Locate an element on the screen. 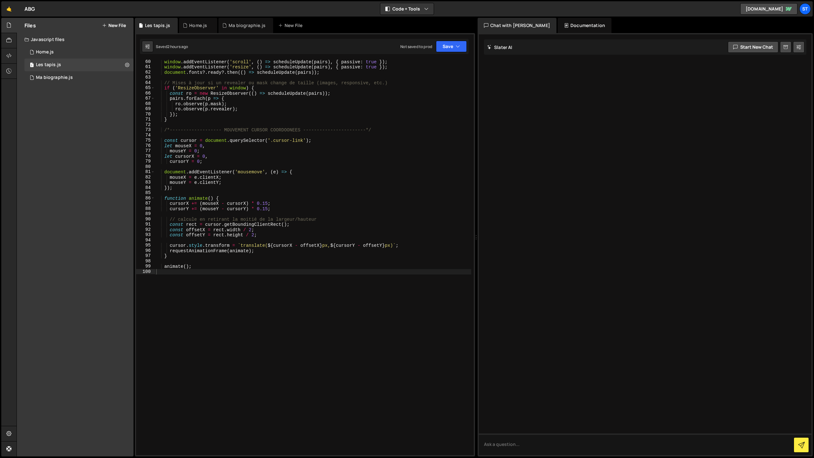 This screenshot has width=814, height=458. div: 89 is located at coordinates (145, 214).